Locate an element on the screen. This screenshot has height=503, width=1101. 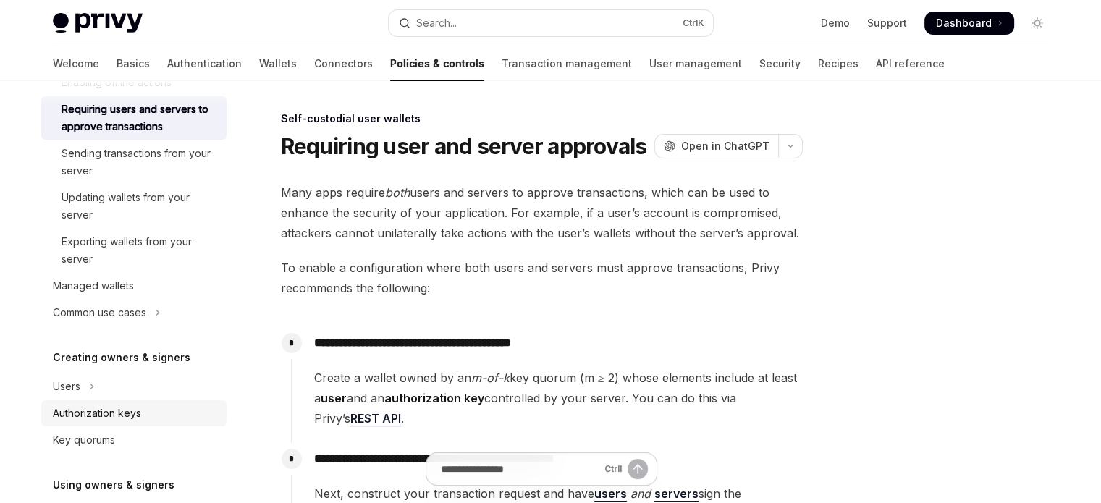
em: both is located at coordinates (397, 192).